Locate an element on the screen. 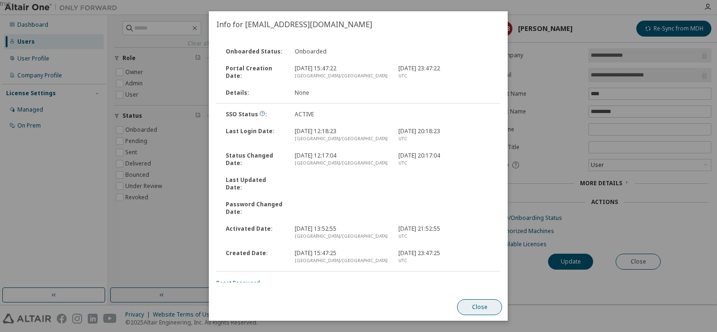  div: Details : is located at coordinates (254, 93).